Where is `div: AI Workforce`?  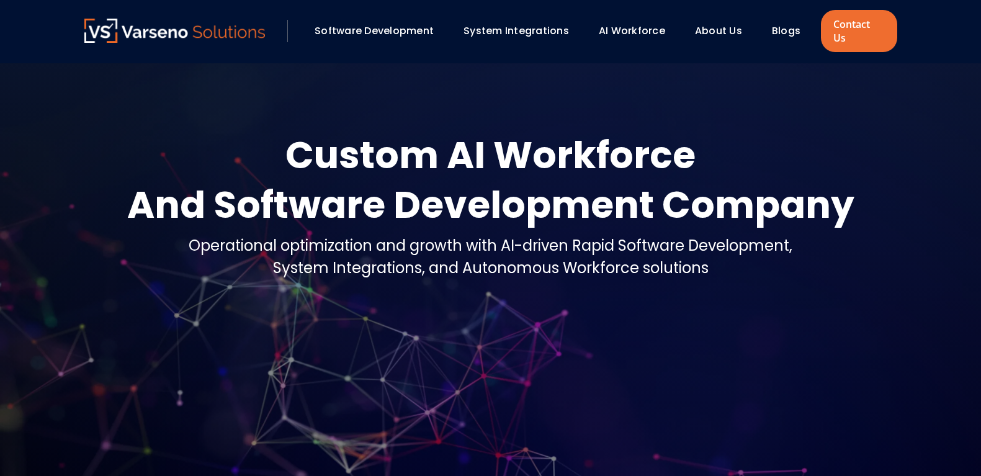 div: AI Workforce is located at coordinates (637, 31).